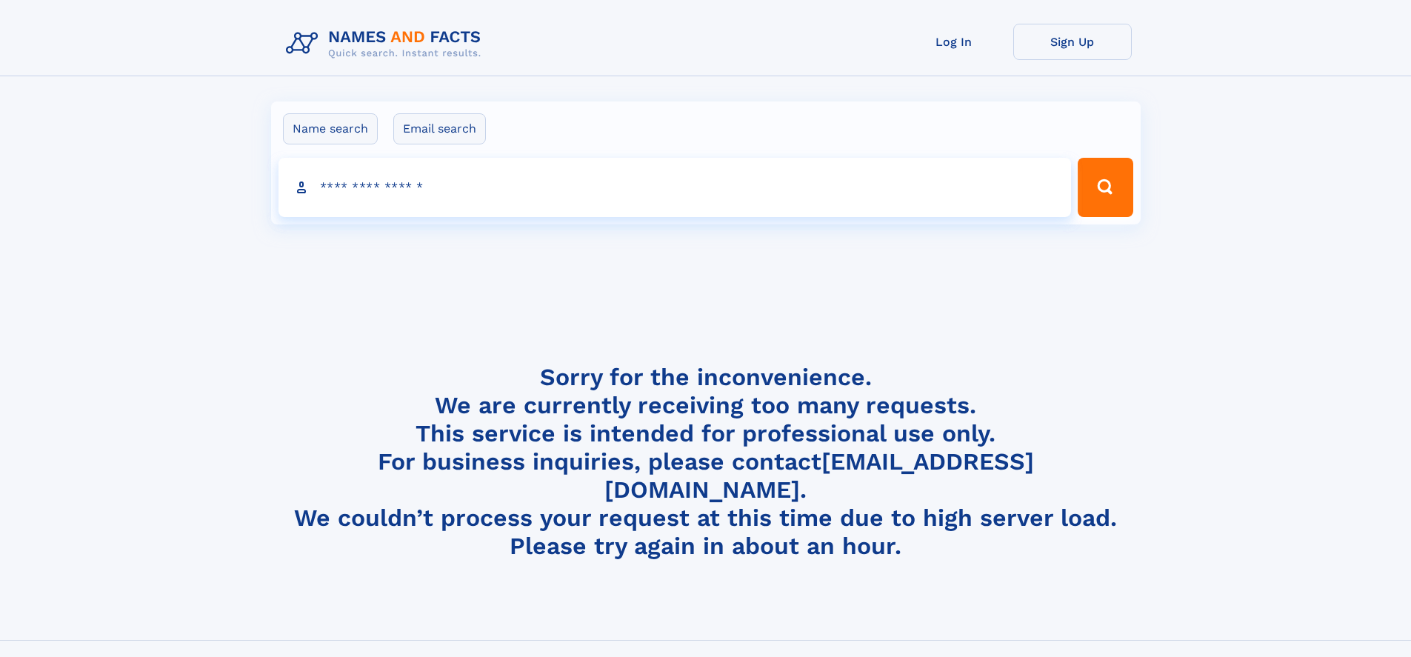 This screenshot has height=657, width=1411. I want to click on input: search input, so click(675, 187).